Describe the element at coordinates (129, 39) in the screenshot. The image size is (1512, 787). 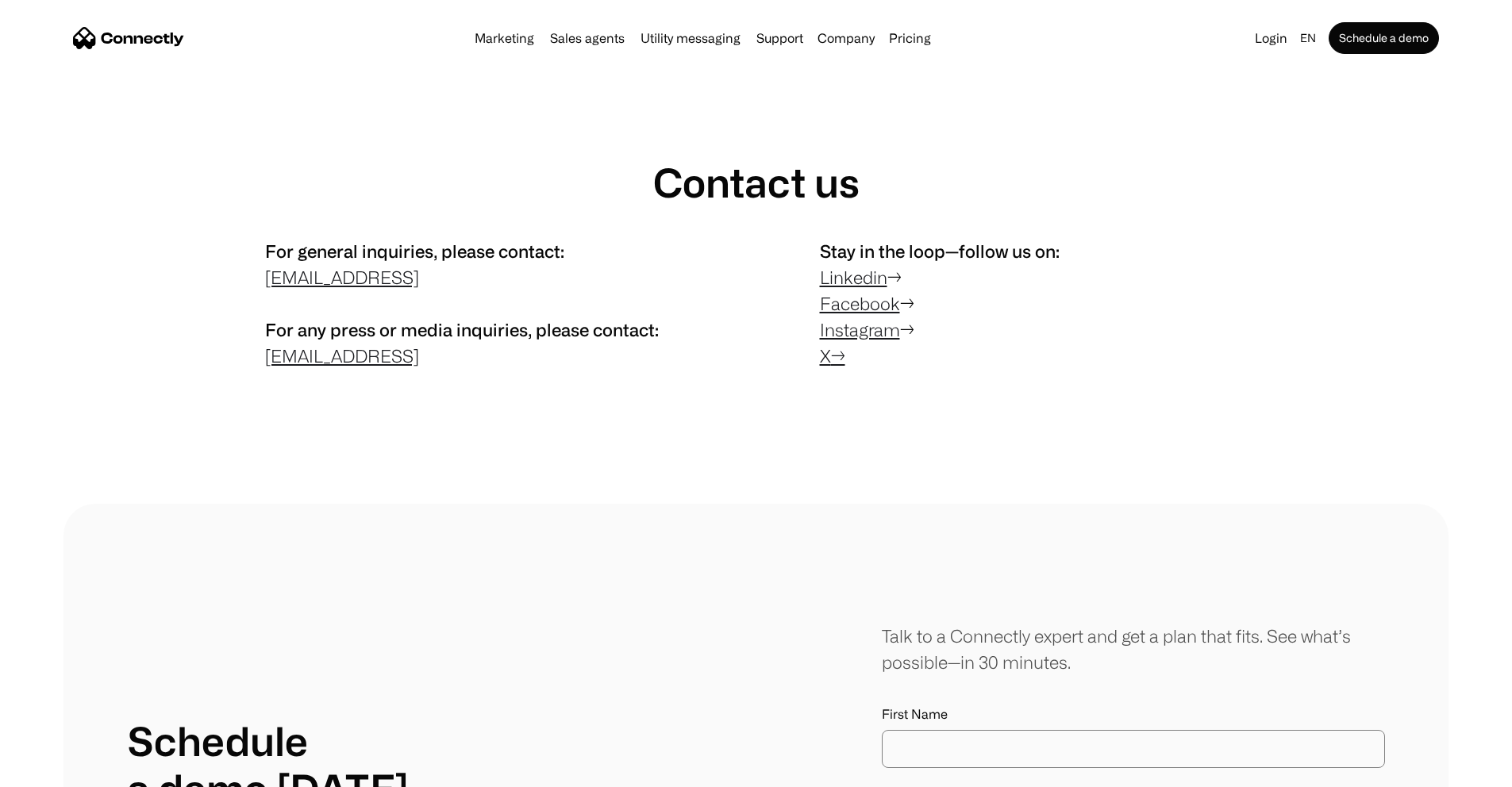
I see `a: home` at that location.